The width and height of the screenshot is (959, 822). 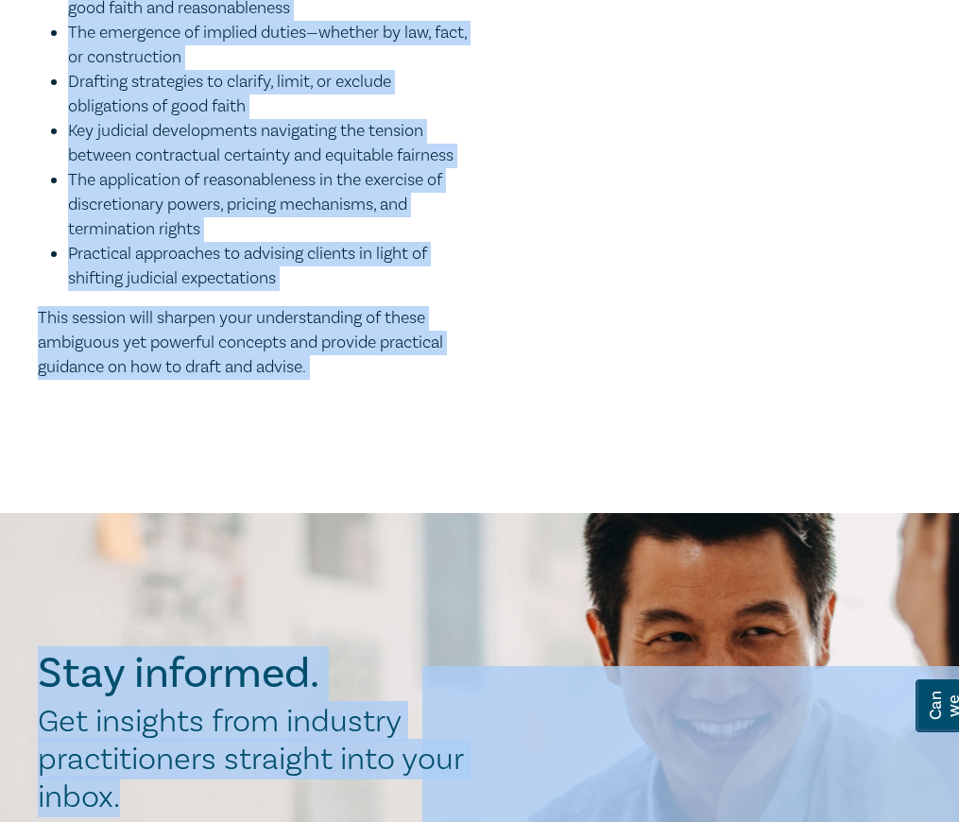 I want to click on li: The application of reasonableness in the exercise of discretionary powers, pricing mechanisms, an..., so click(x=270, y=205).